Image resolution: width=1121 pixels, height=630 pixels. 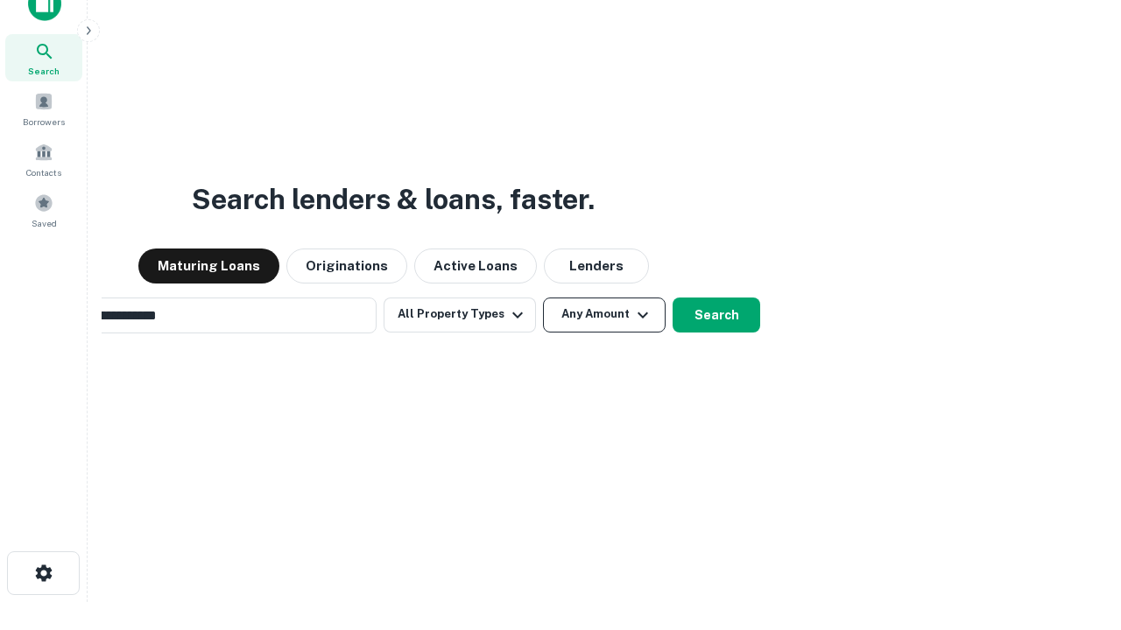 I want to click on div: Borrowers, so click(x=44, y=109).